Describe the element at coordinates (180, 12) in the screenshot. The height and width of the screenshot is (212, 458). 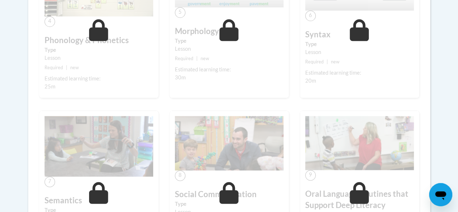
I see `span: 5` at that location.